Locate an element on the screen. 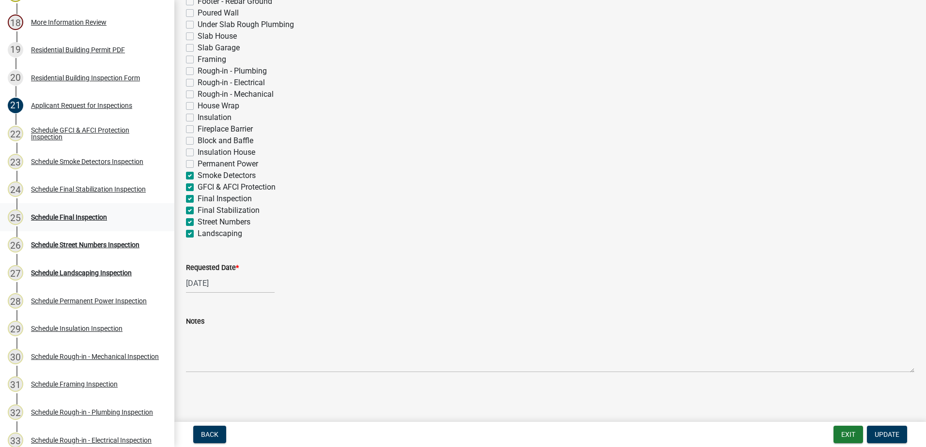 This screenshot has height=447, width=926. div: 21 is located at coordinates (15, 106).